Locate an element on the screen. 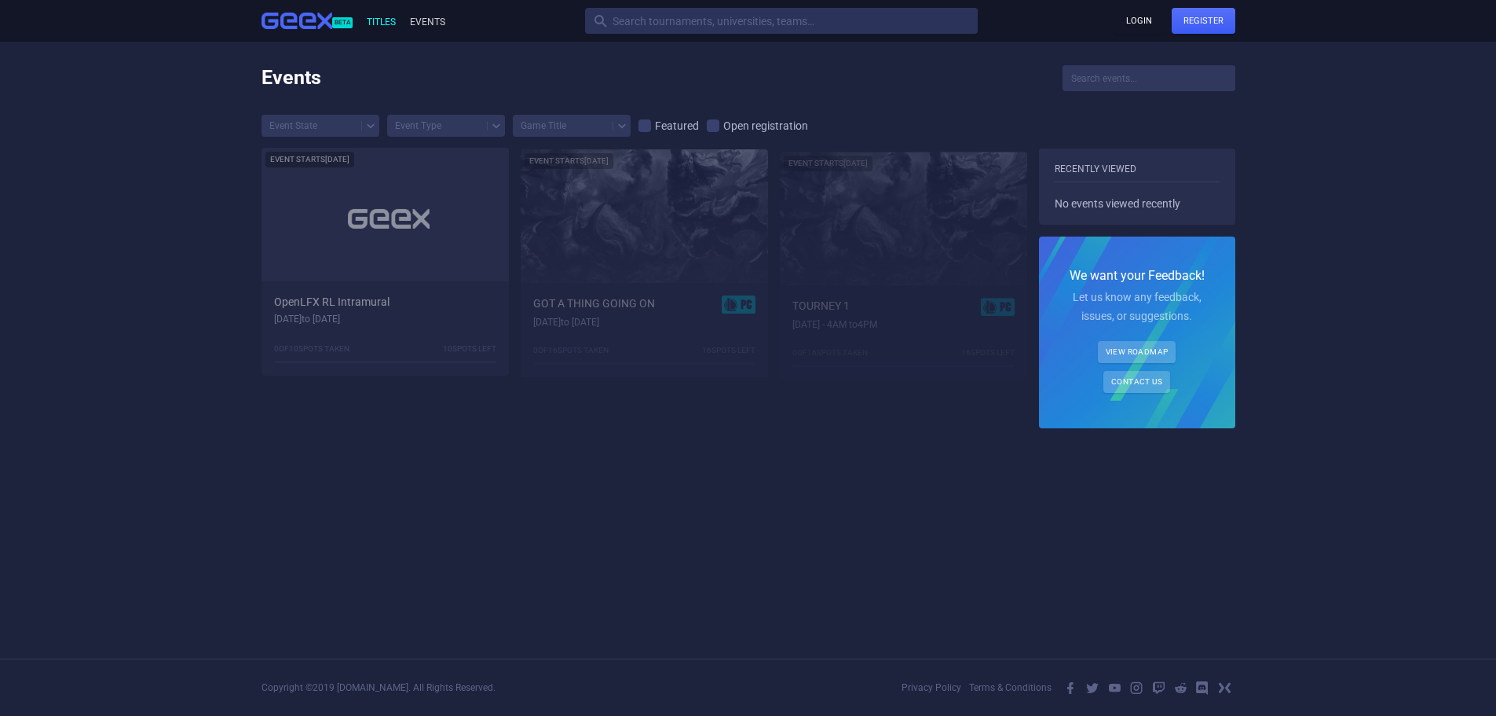 This screenshot has width=1496, height=716. div: Open registration is located at coordinates (763, 126).